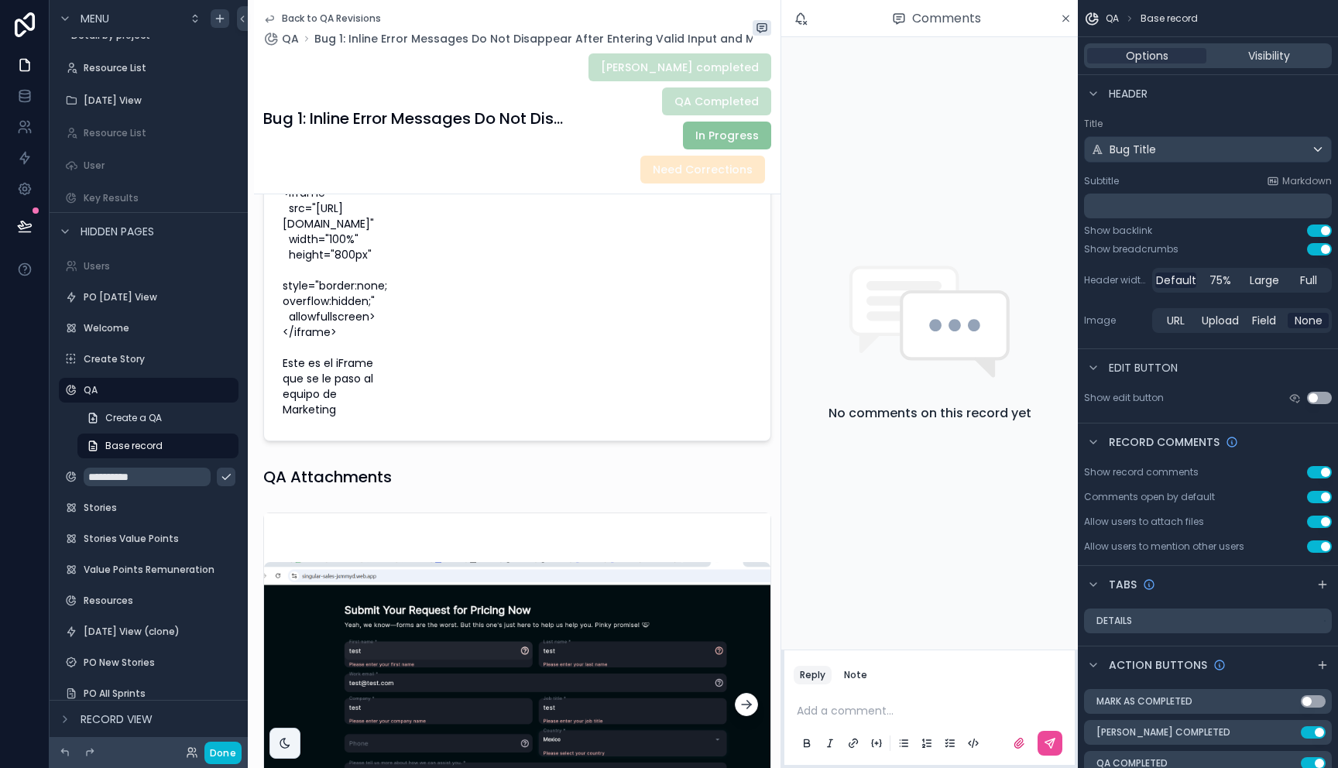 This screenshot has height=768, width=1338. What do you see at coordinates (160, 359) in the screenshot?
I see `label: Create Story` at bounding box center [160, 359].